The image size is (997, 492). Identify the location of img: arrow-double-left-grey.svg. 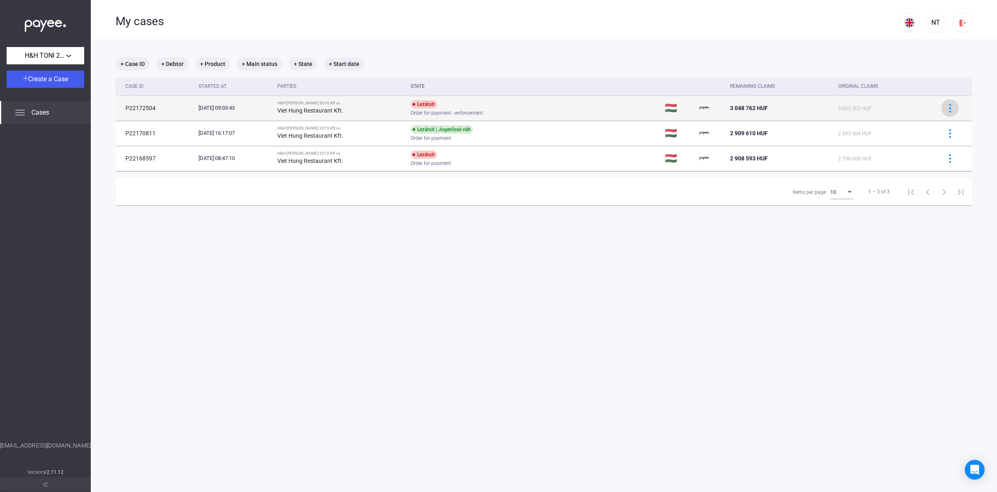
(45, 485).